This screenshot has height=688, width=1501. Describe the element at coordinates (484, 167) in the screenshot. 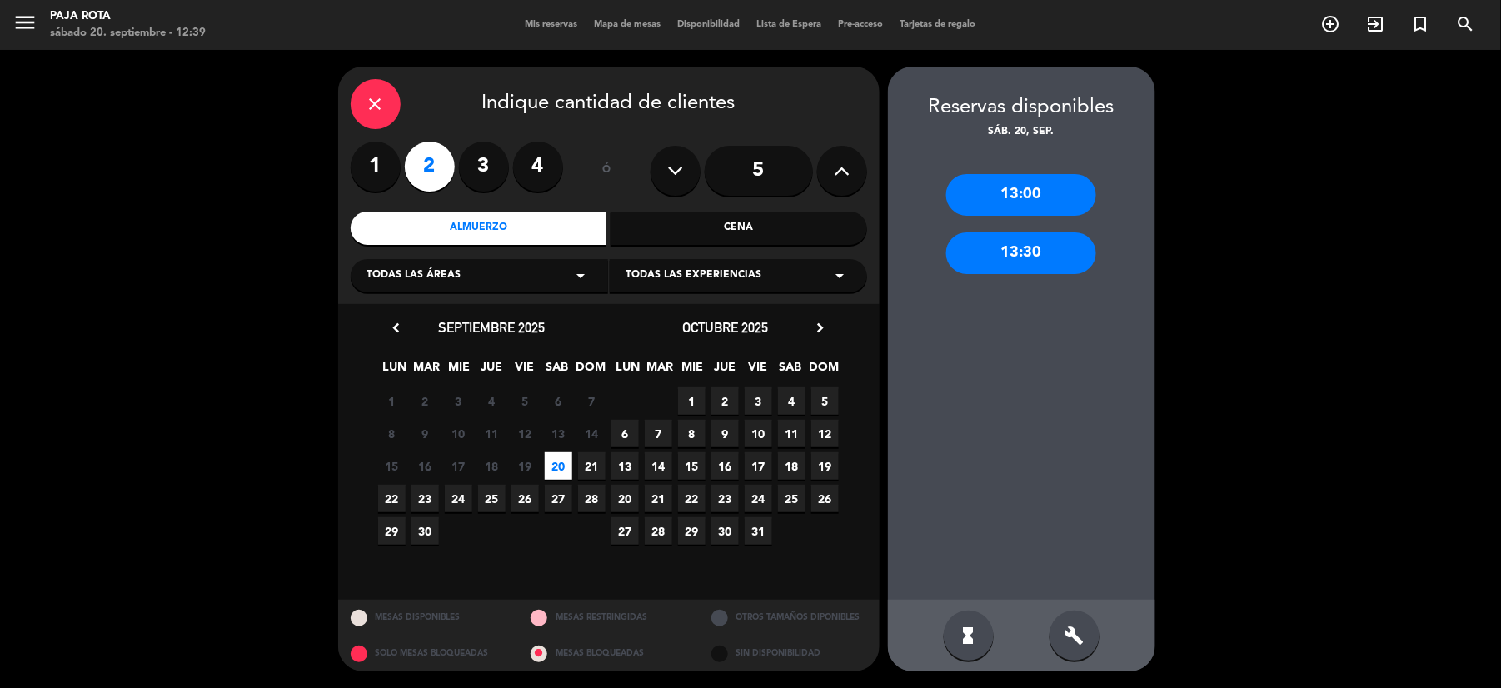

I see `label: 3` at that location.